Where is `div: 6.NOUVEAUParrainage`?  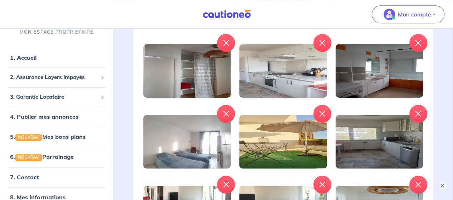 div: 6.NOUVEAUParrainage is located at coordinates (57, 157).